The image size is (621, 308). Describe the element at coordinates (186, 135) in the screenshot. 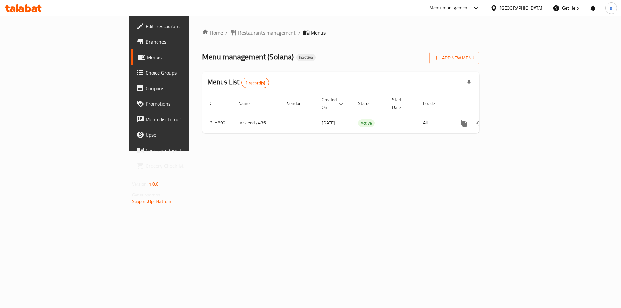

I see `span: Upsell` at that location.